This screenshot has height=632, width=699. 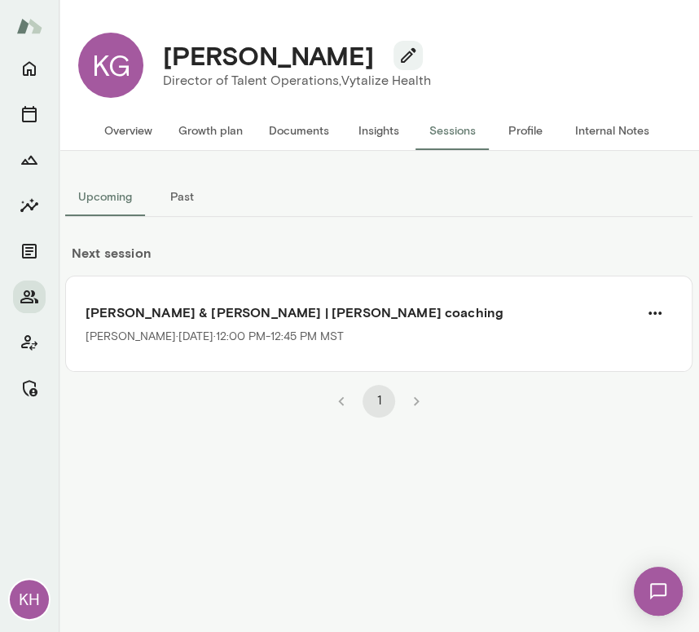 I want to click on div: pagination, so click(x=379, y=394).